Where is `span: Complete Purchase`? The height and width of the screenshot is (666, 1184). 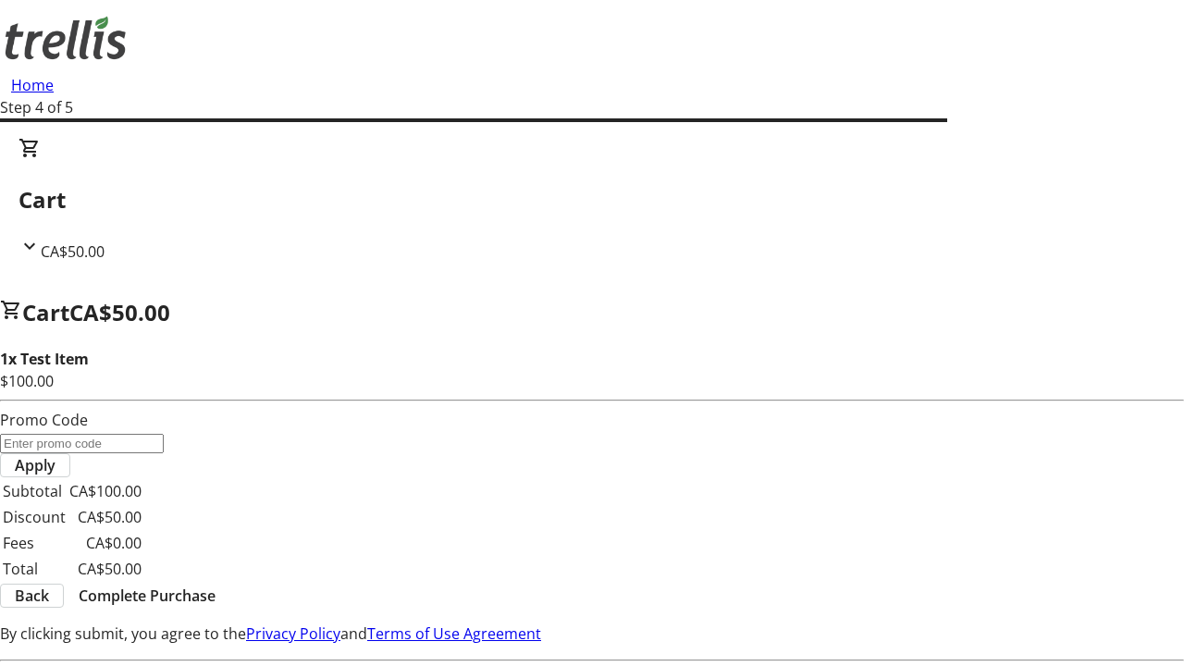 span: Complete Purchase is located at coordinates (147, 596).